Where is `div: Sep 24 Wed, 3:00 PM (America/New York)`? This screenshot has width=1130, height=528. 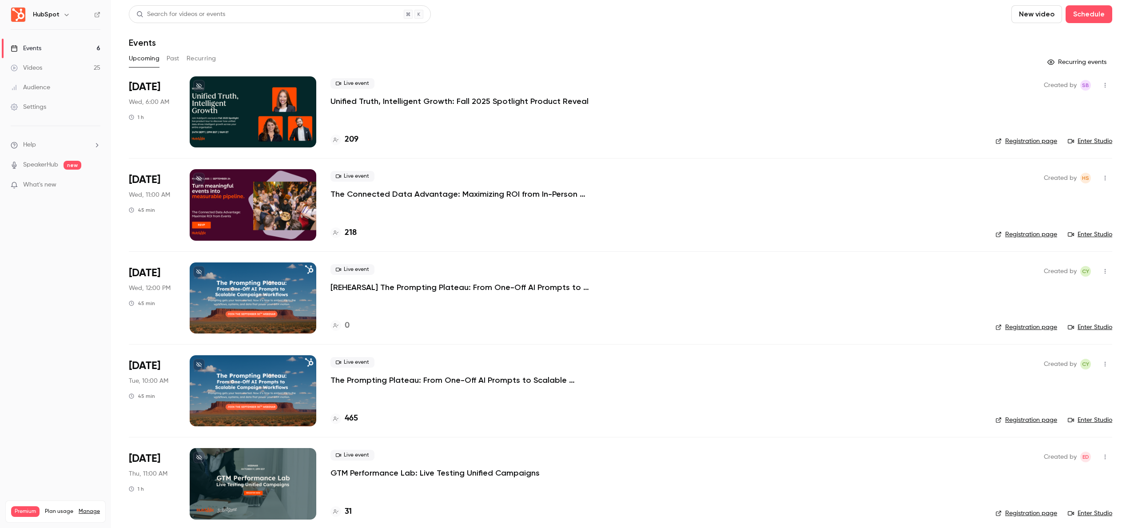
div: Sep 24 Wed, 3:00 PM (America/New York) is located at coordinates (152, 298).